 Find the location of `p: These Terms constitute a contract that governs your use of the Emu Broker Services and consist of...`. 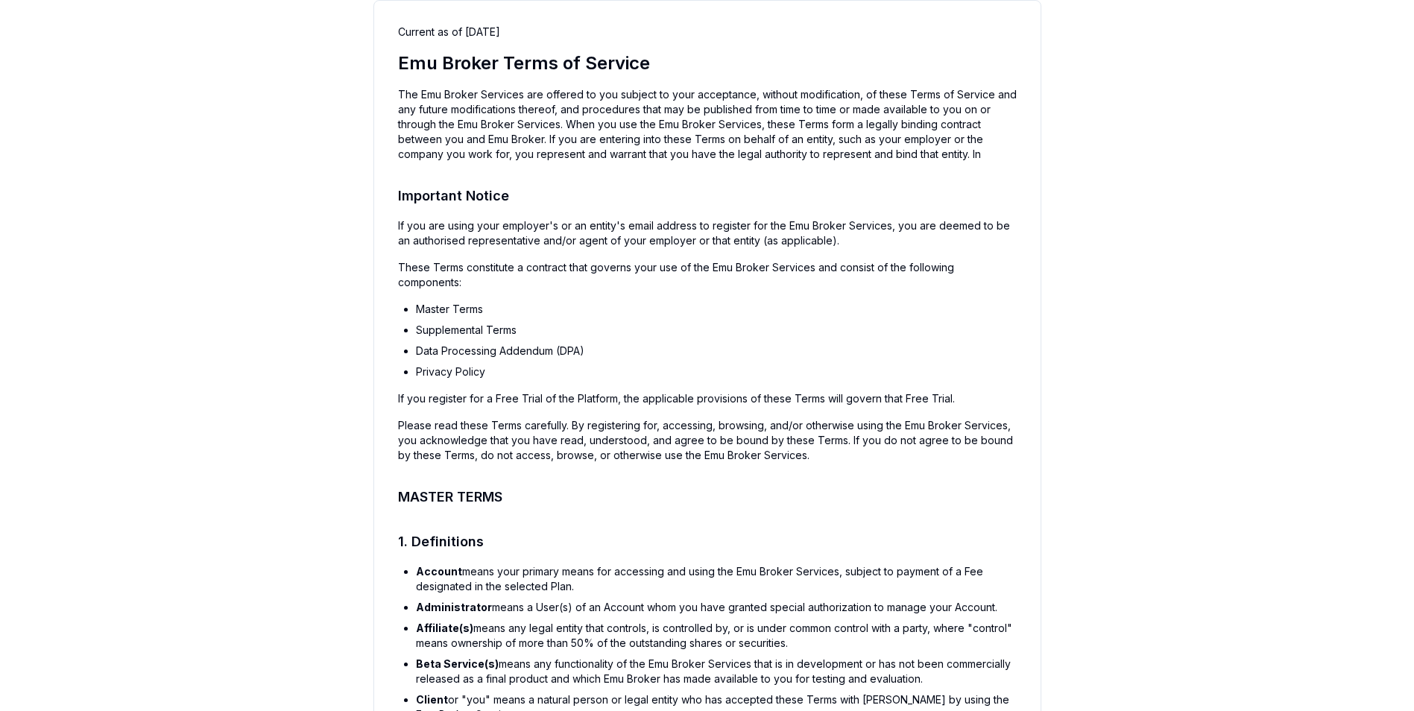

p: These Terms constitute a contract that governs your use of the Emu Broker Services and consist of... is located at coordinates (707, 275).